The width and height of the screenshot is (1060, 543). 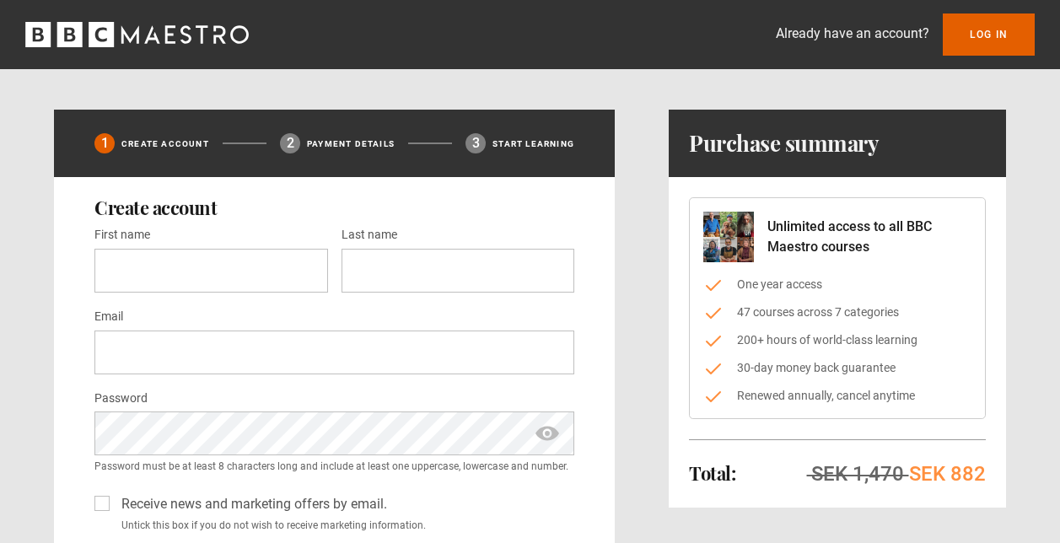 I want to click on p: Create Account, so click(x=165, y=143).